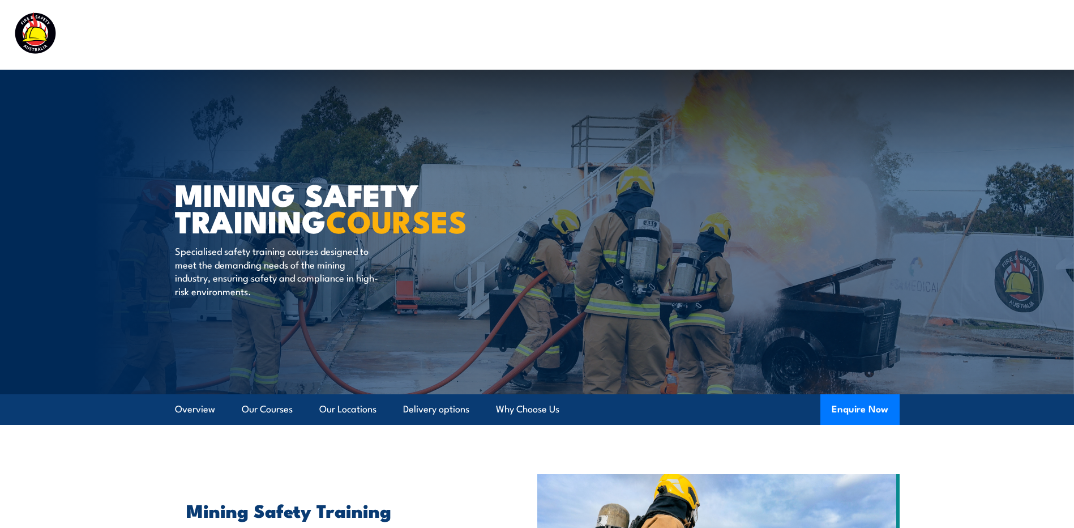  Describe the element at coordinates (557, 35) in the screenshot. I see `a: Course Calendar` at that location.